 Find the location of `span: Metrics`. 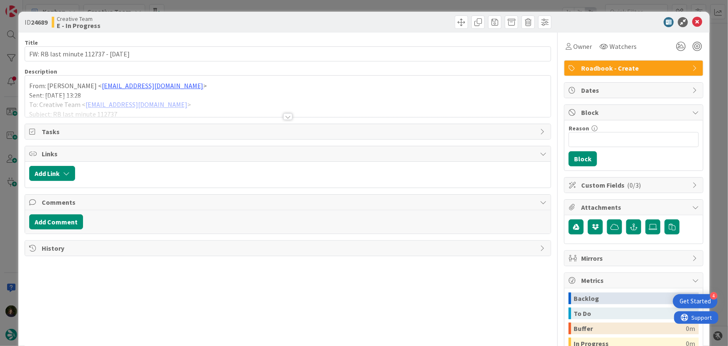

span: Metrics is located at coordinates (635, 280).